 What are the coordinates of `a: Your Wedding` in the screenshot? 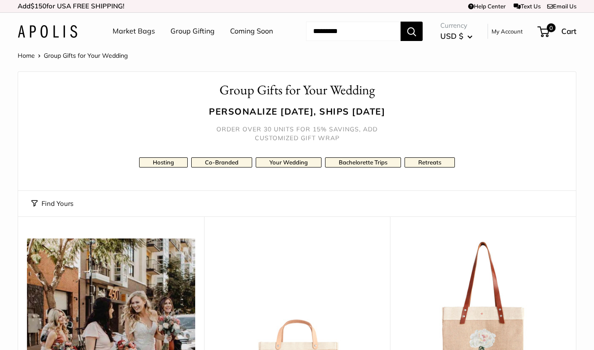 It's located at (288, 162).